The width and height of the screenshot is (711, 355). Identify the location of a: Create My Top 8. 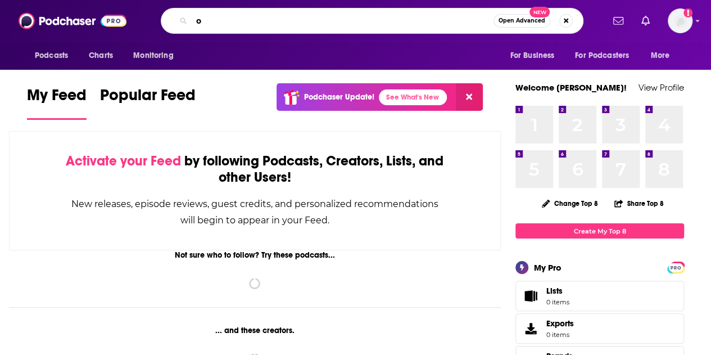
(600, 231).